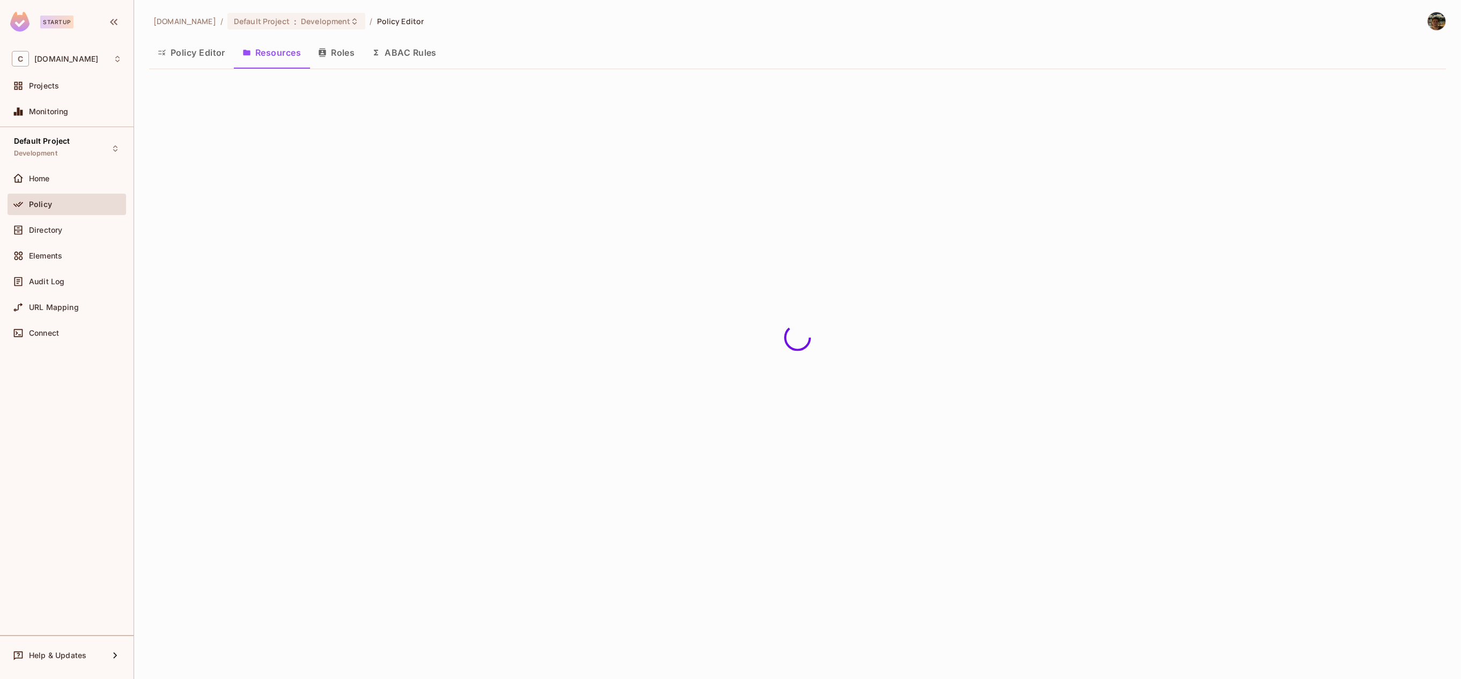 The width and height of the screenshot is (1461, 679). Describe the element at coordinates (44, 333) in the screenshot. I see `span: Connect` at that location.